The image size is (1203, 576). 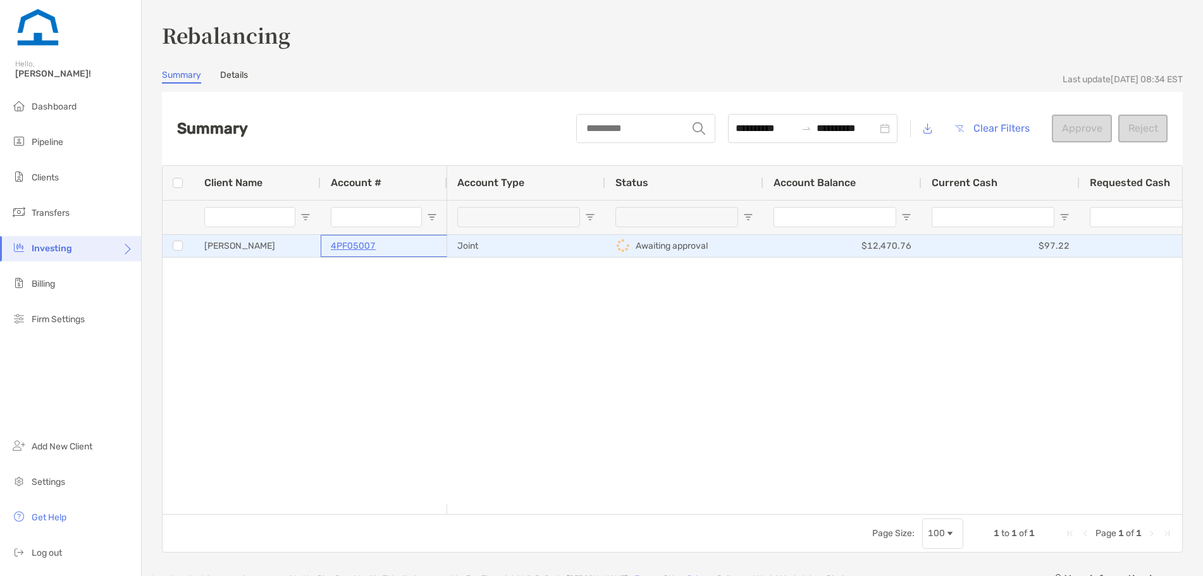 What do you see at coordinates (1152, 533) in the screenshot?
I see `div: Next Page` at bounding box center [1152, 533].